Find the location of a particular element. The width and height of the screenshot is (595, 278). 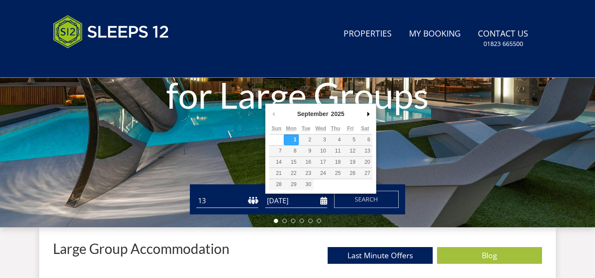

button: 26 is located at coordinates (350, 173).